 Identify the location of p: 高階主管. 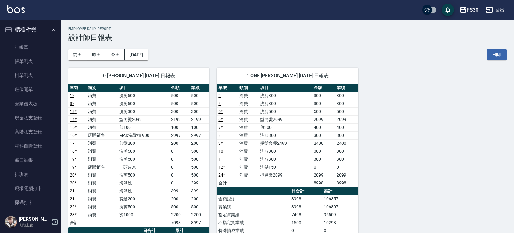
(34, 225).